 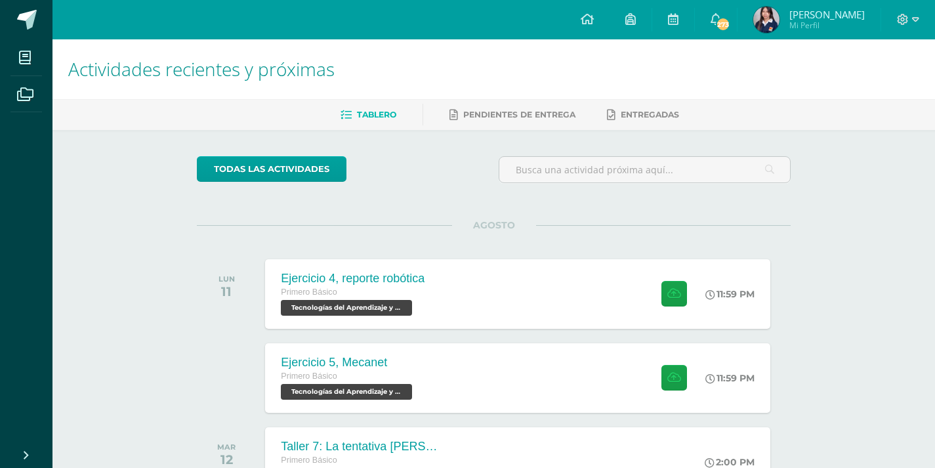 I want to click on span: Entregadas, so click(x=649, y=114).